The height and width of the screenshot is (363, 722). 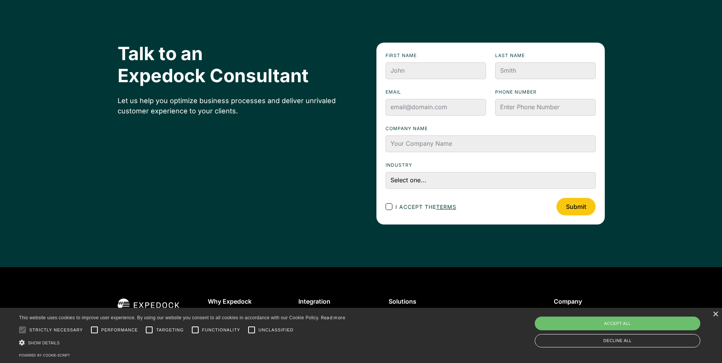 I want to click on h2: Talk to an, so click(x=232, y=64).